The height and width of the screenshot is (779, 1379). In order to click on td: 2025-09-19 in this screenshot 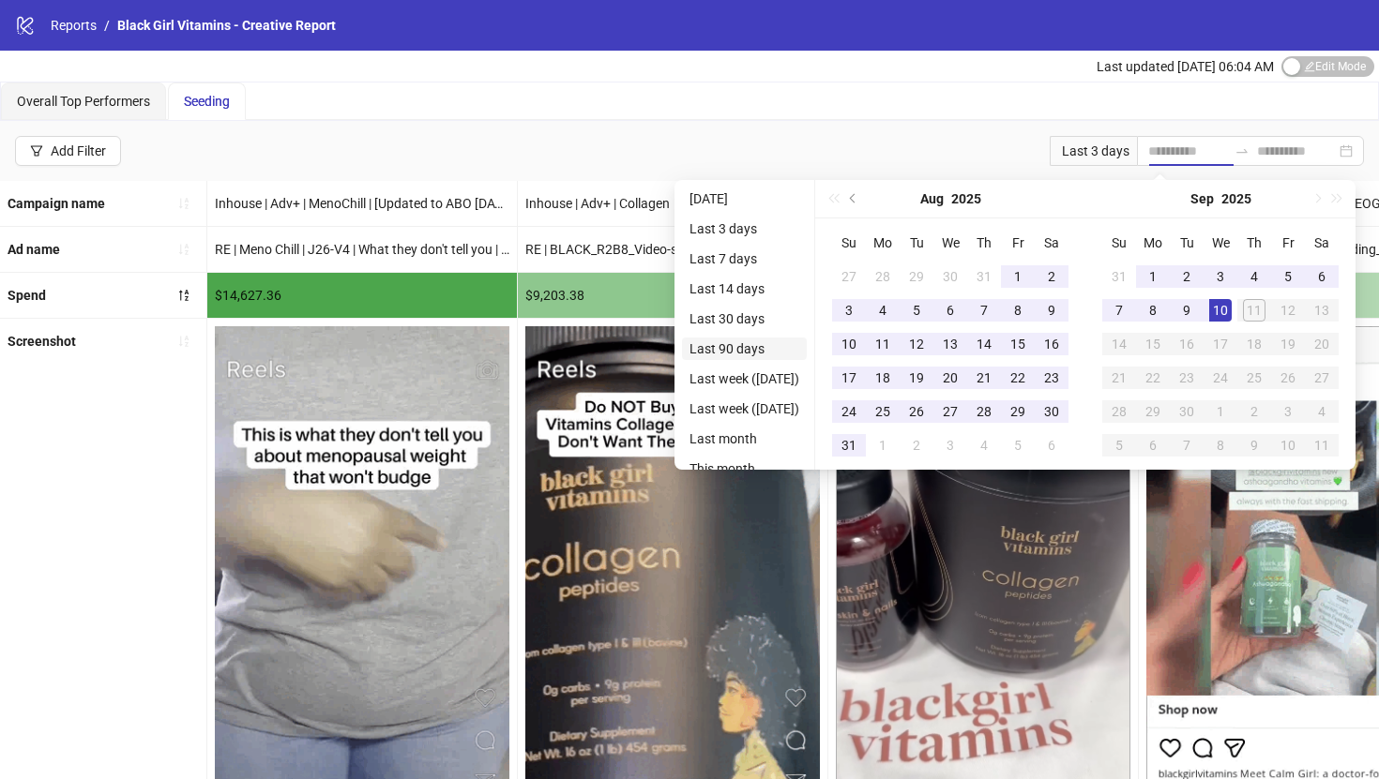, I will do `click(1288, 344)`.